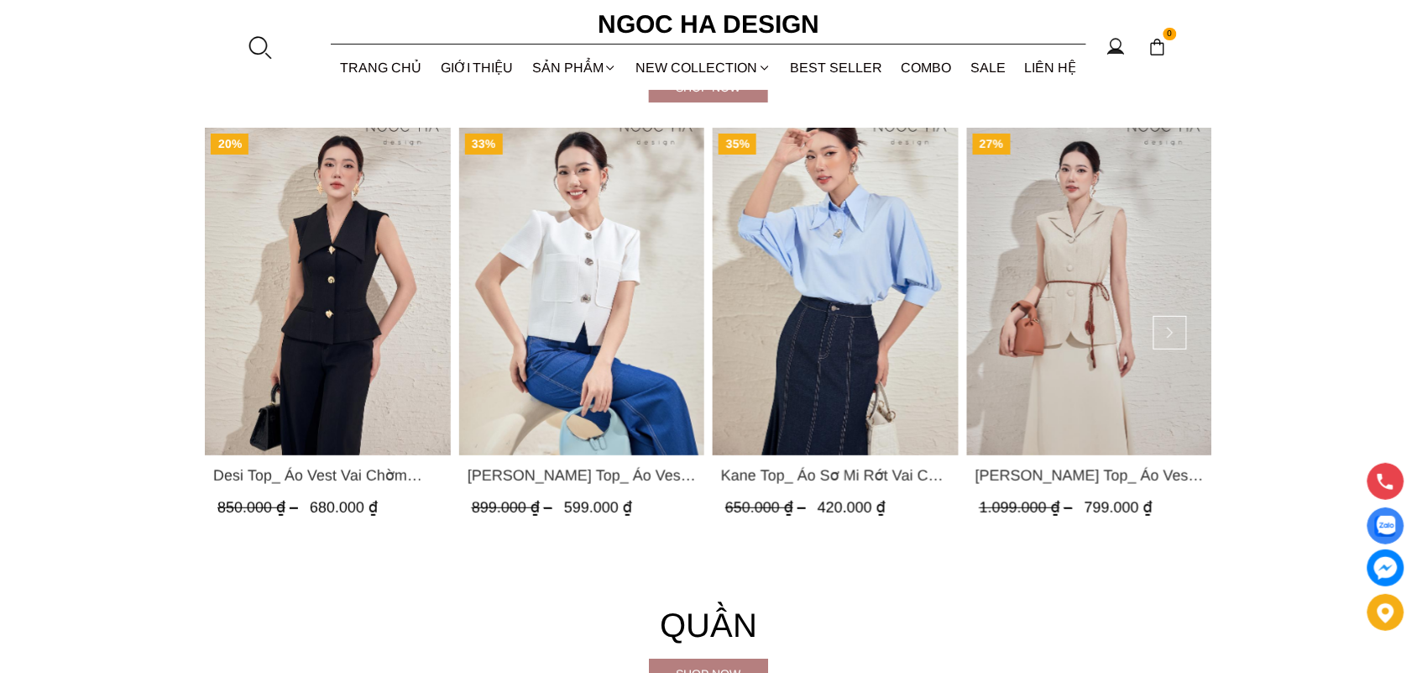 The height and width of the screenshot is (673, 1417). I want to click on span: 0, so click(1170, 34).